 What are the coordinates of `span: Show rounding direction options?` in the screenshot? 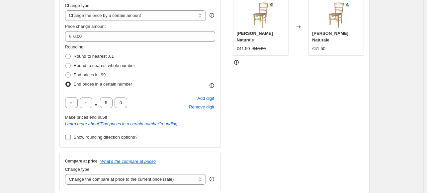 It's located at (105, 137).